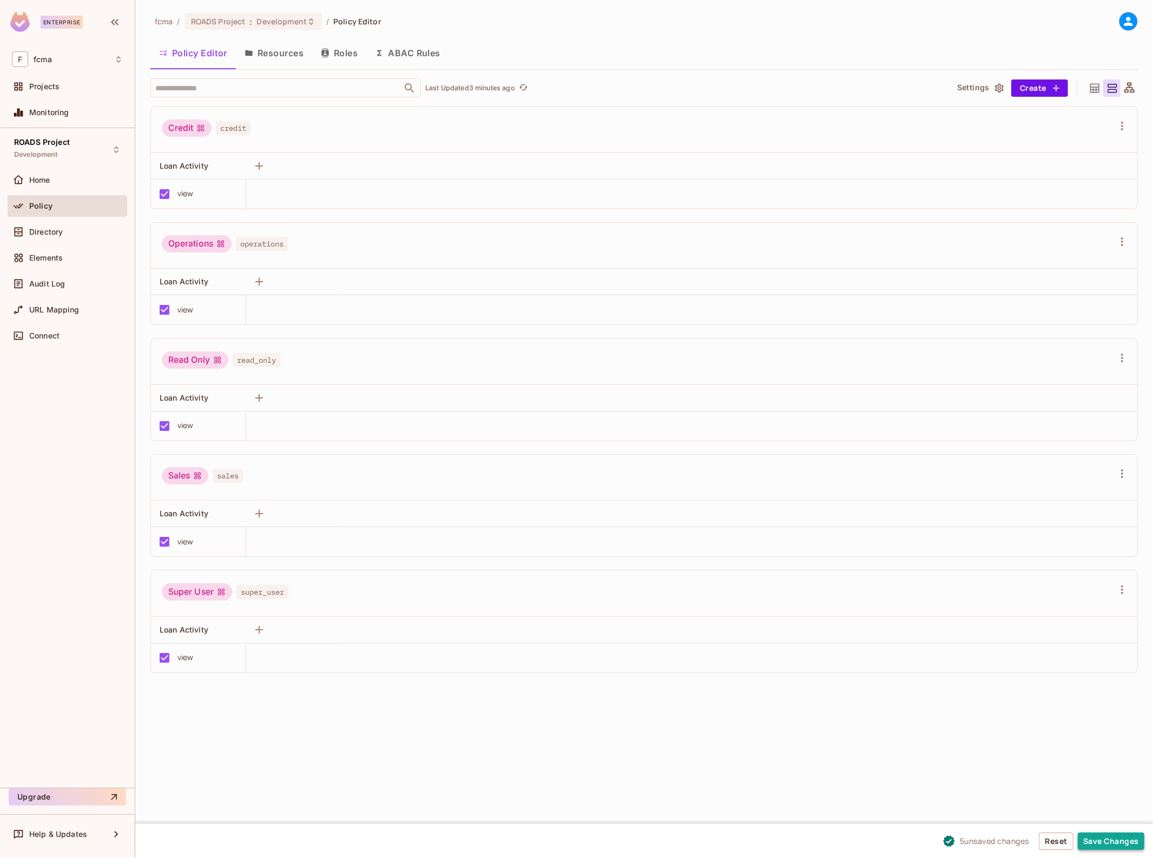 This screenshot has width=1153, height=858. I want to click on span: read_only, so click(256, 360).